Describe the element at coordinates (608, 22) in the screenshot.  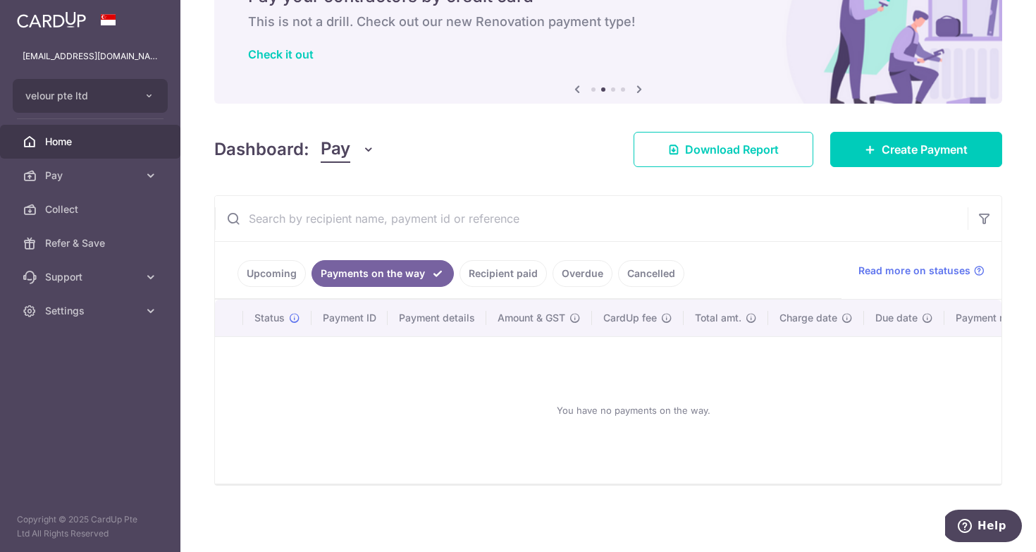
I see `h6: This is not a drill. Check out our new Renovation payment type!` at that location.